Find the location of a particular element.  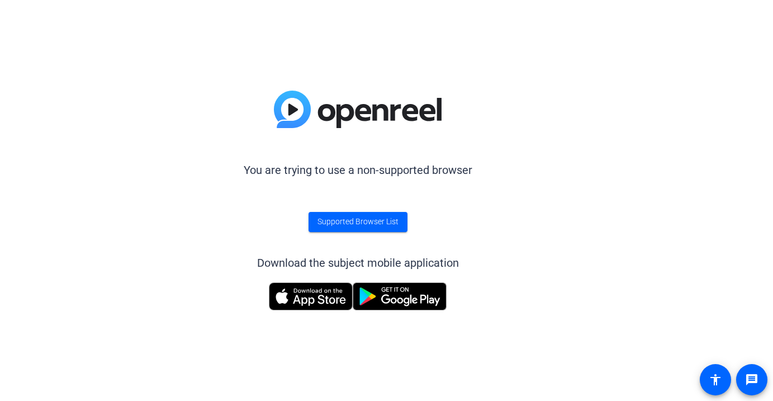

img: blue-gradient.svg is located at coordinates (358, 109).